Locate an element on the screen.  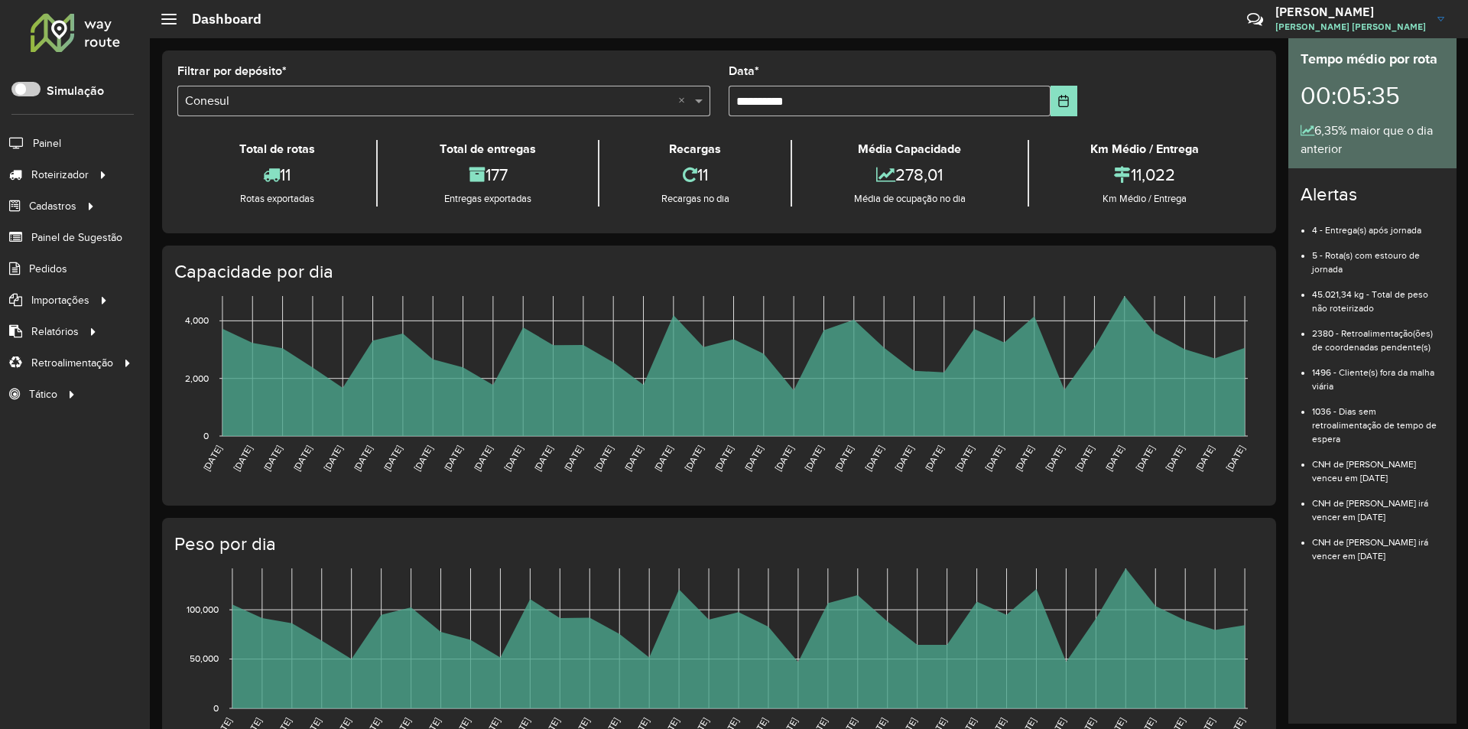
div: Tempo médio por rota is located at coordinates (1373, 59).